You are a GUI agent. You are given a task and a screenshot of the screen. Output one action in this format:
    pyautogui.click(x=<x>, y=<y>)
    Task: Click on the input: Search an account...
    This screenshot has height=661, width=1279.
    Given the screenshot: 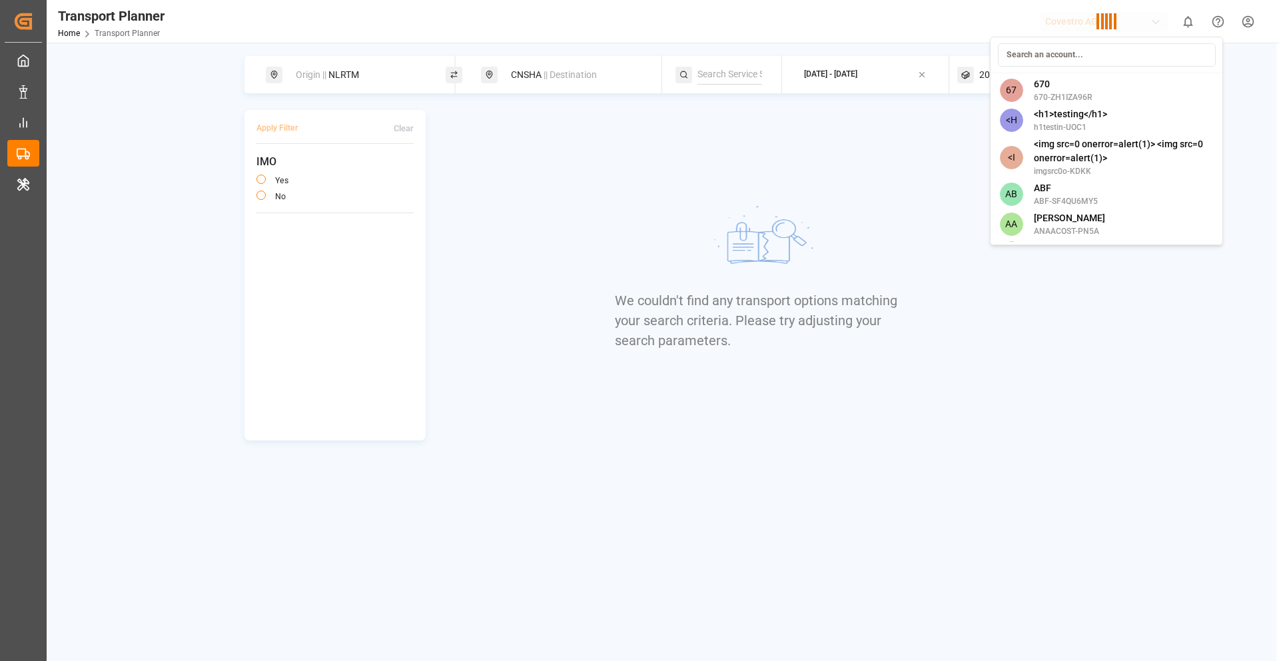 What is the action you would take?
    pyautogui.click(x=1106, y=55)
    